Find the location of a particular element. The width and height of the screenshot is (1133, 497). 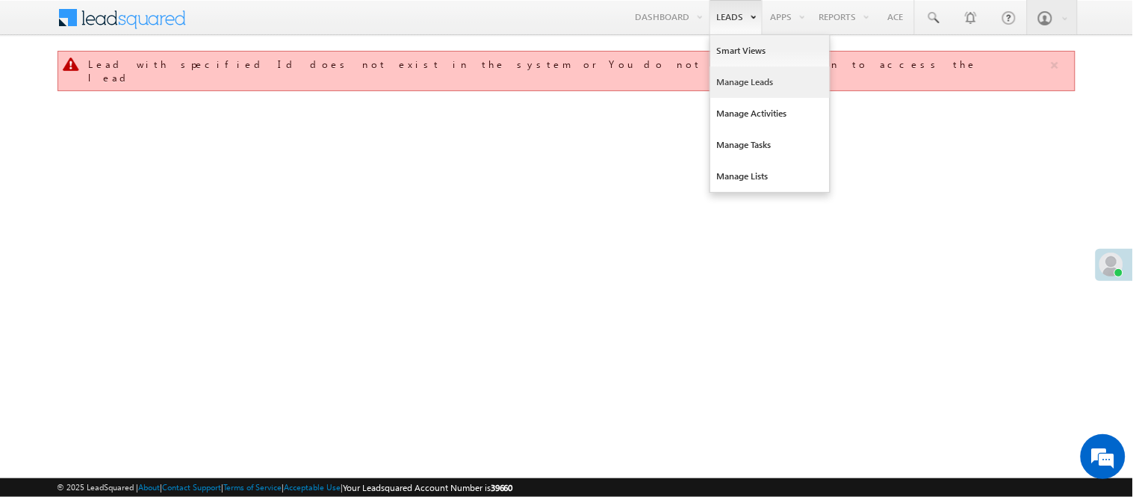

a: About is located at coordinates (149, 486).